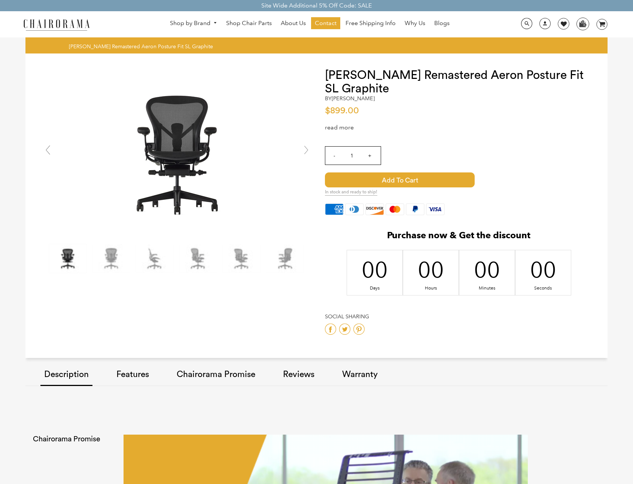 The width and height of the screenshot is (633, 484). What do you see at coordinates (342, 111) in the screenshot?
I see `span: $899.00` at bounding box center [342, 111].